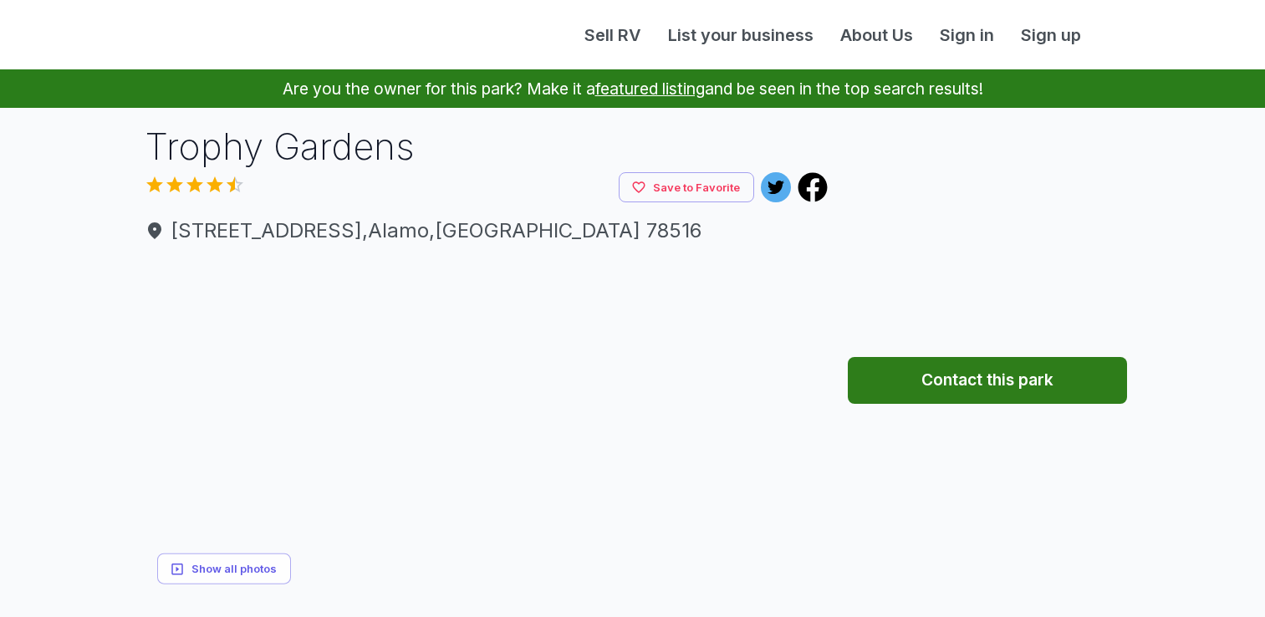 This screenshot has width=1265, height=617. I want to click on a: Sign up, so click(1051, 35).